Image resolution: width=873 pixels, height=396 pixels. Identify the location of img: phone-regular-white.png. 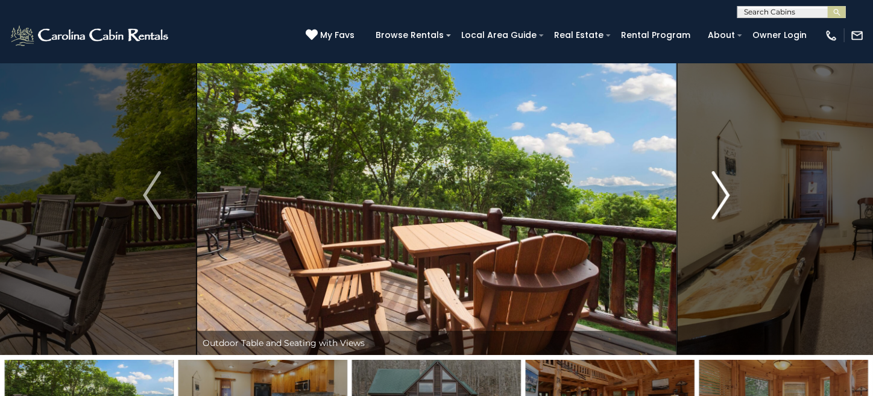
(831, 36).